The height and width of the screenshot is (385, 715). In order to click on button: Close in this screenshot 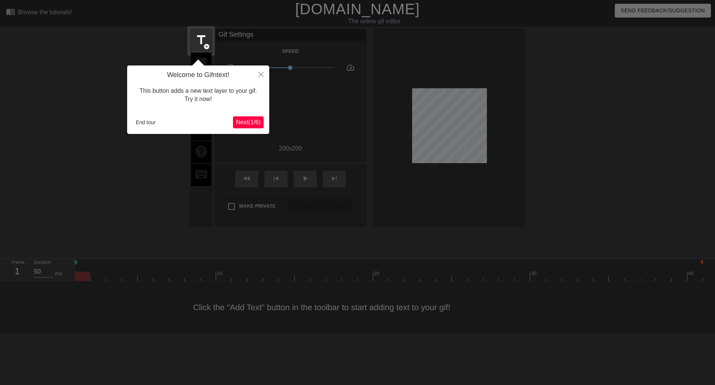, I will do `click(261, 74)`.